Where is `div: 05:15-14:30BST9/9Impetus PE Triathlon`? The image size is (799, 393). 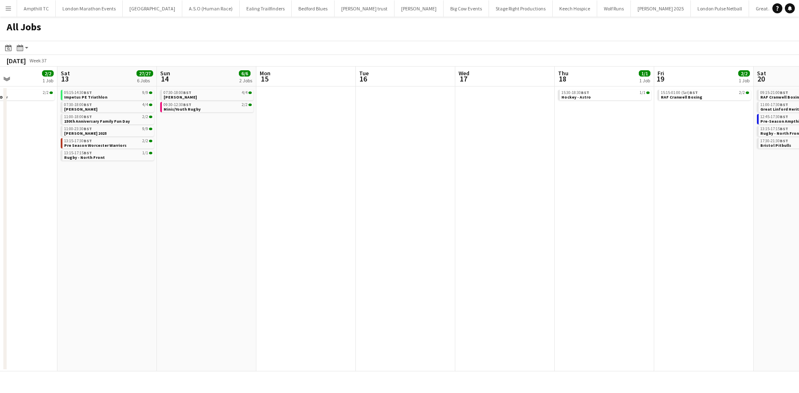
div: 05:15-14:30BST9/9Impetus PE Triathlon is located at coordinates (107, 96).